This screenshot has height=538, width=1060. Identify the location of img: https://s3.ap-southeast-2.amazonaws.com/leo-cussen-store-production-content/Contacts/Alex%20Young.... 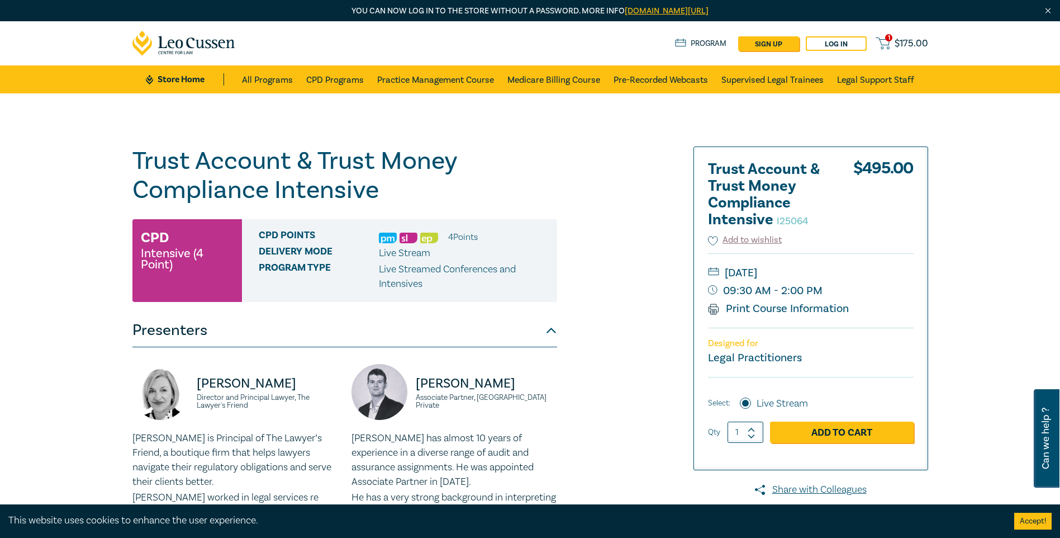
(380, 392).